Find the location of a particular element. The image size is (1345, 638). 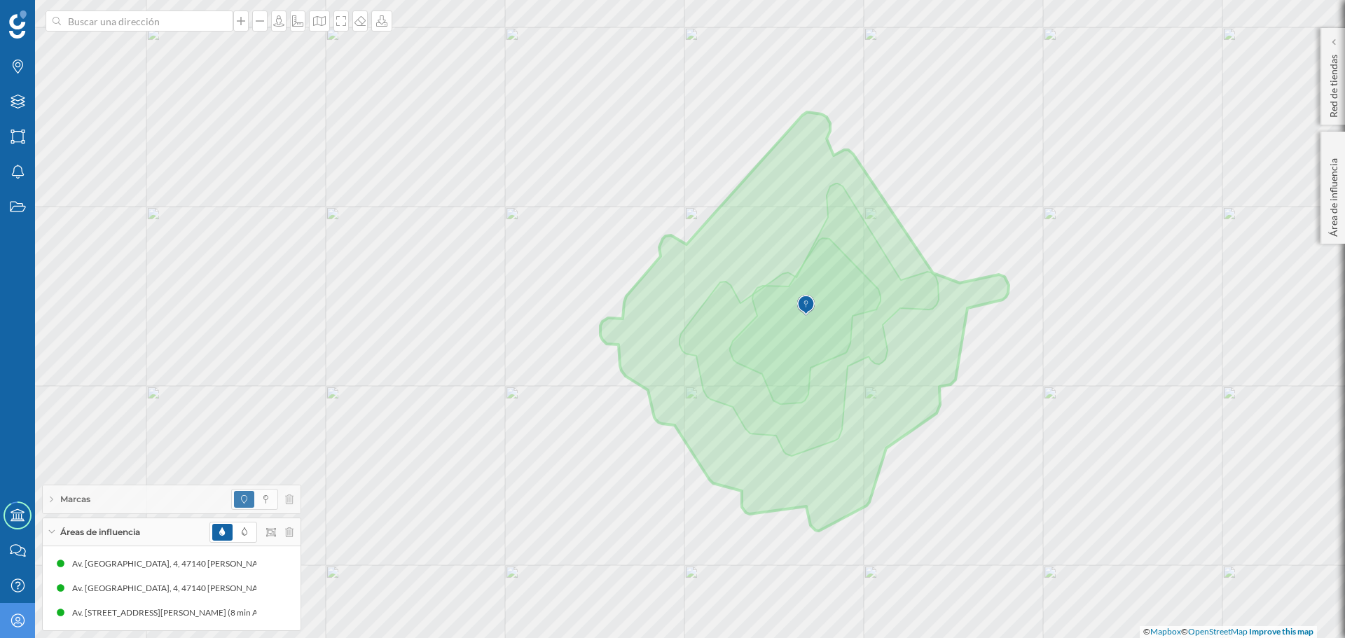

span: Áreas de influencia is located at coordinates (100, 532).